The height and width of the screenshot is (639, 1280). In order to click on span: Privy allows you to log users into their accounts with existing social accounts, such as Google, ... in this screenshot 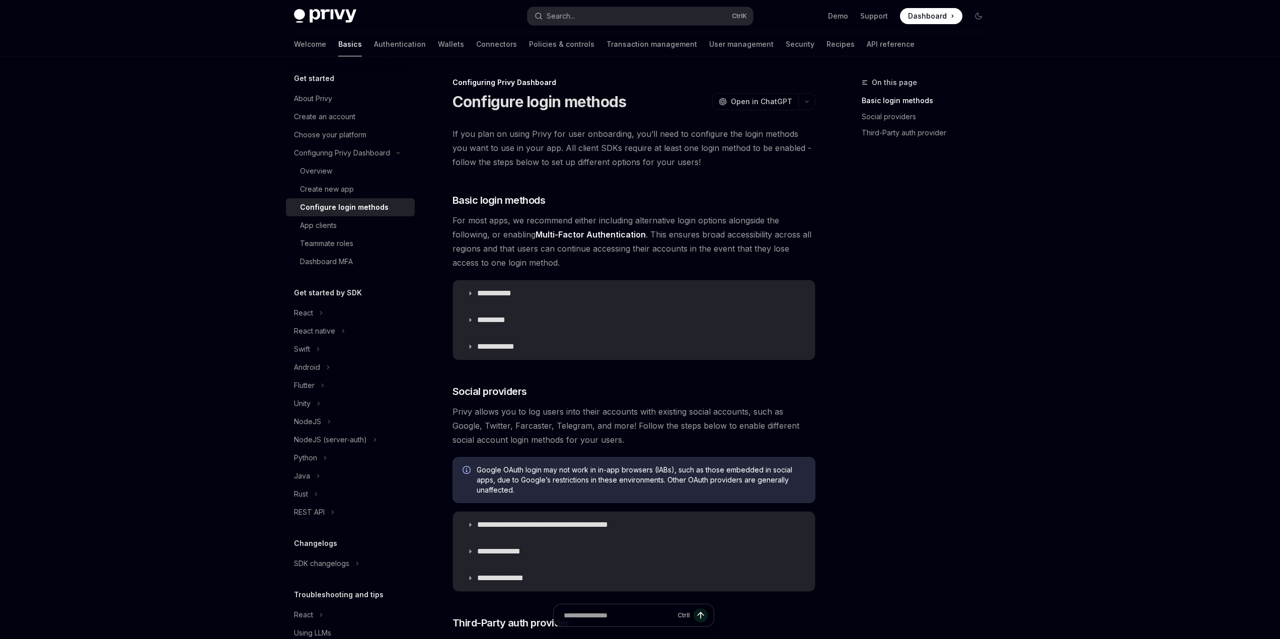, I will do `click(634, 426)`.